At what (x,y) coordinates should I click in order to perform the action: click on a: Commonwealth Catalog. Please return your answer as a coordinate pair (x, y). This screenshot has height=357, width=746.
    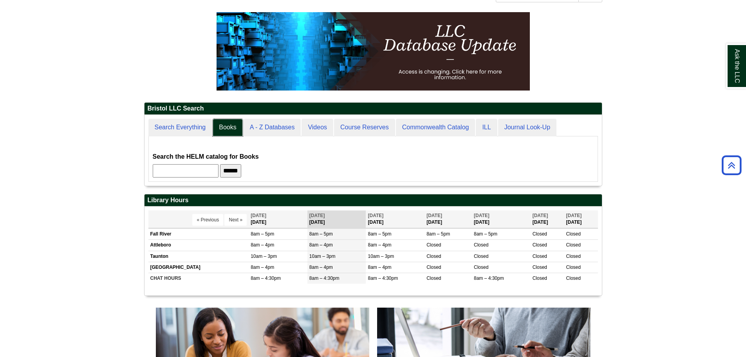
    Looking at the image, I should click on (435, 127).